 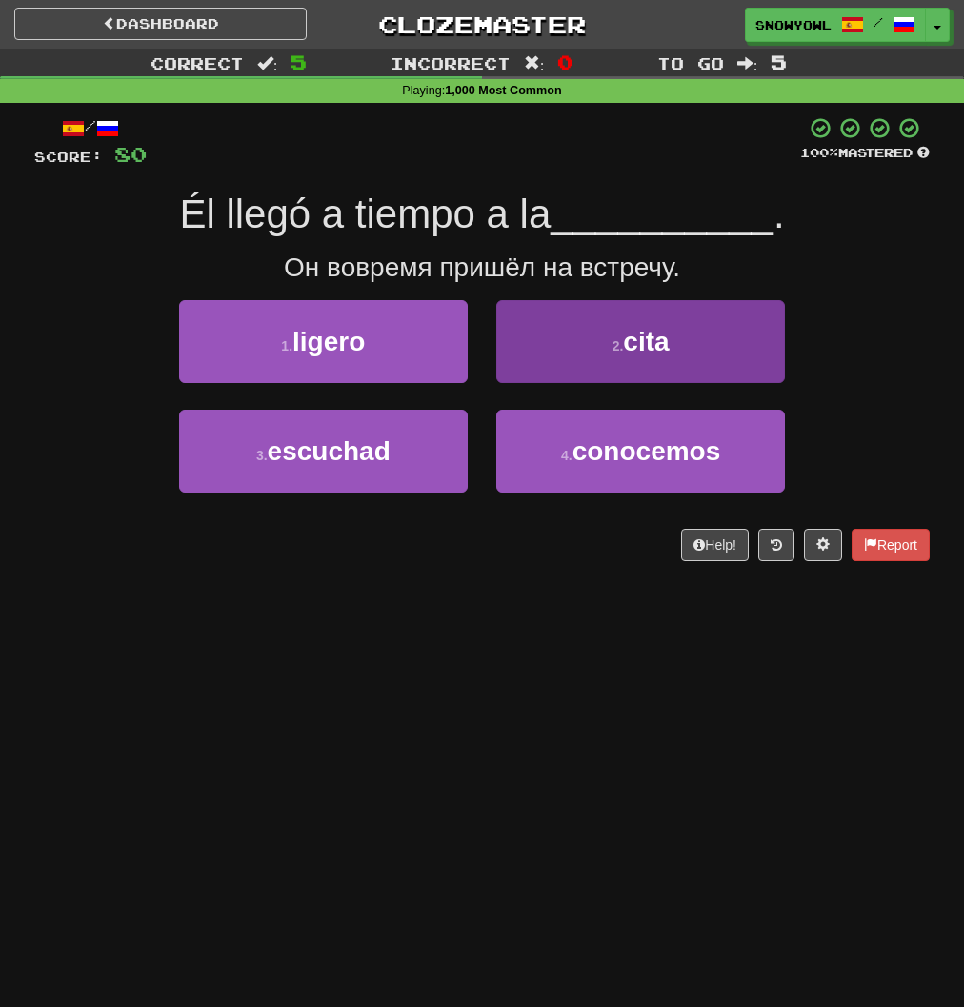 I want to click on div: Он вовремя пришёл на встречу., so click(x=482, y=268).